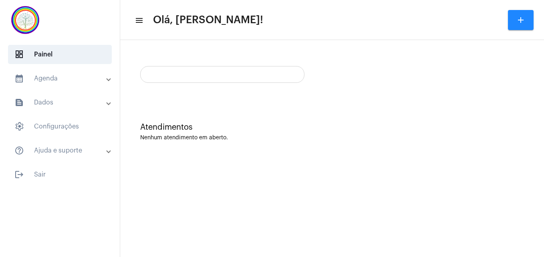  Describe the element at coordinates (62, 151) in the screenshot. I see `mat-expansion-panel-header: sidenav iconAjuda e suporte` at that location.